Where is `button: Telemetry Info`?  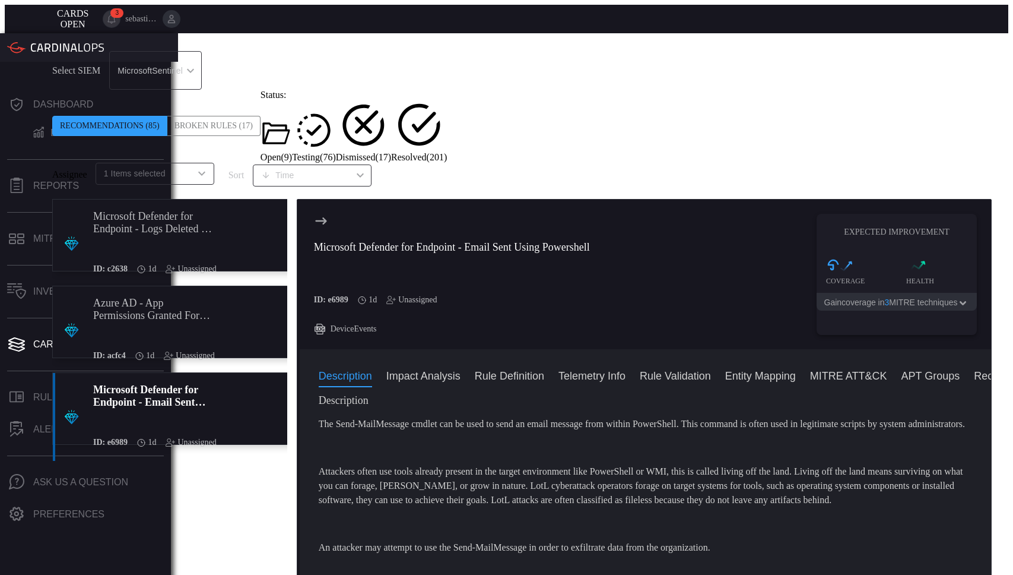
button: Telemetry Info is located at coordinates (592, 375).